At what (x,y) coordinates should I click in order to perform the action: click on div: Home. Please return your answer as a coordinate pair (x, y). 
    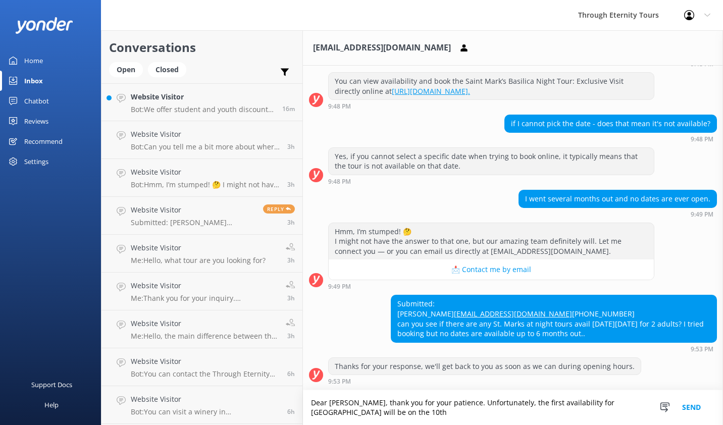
    Looking at the image, I should click on (33, 61).